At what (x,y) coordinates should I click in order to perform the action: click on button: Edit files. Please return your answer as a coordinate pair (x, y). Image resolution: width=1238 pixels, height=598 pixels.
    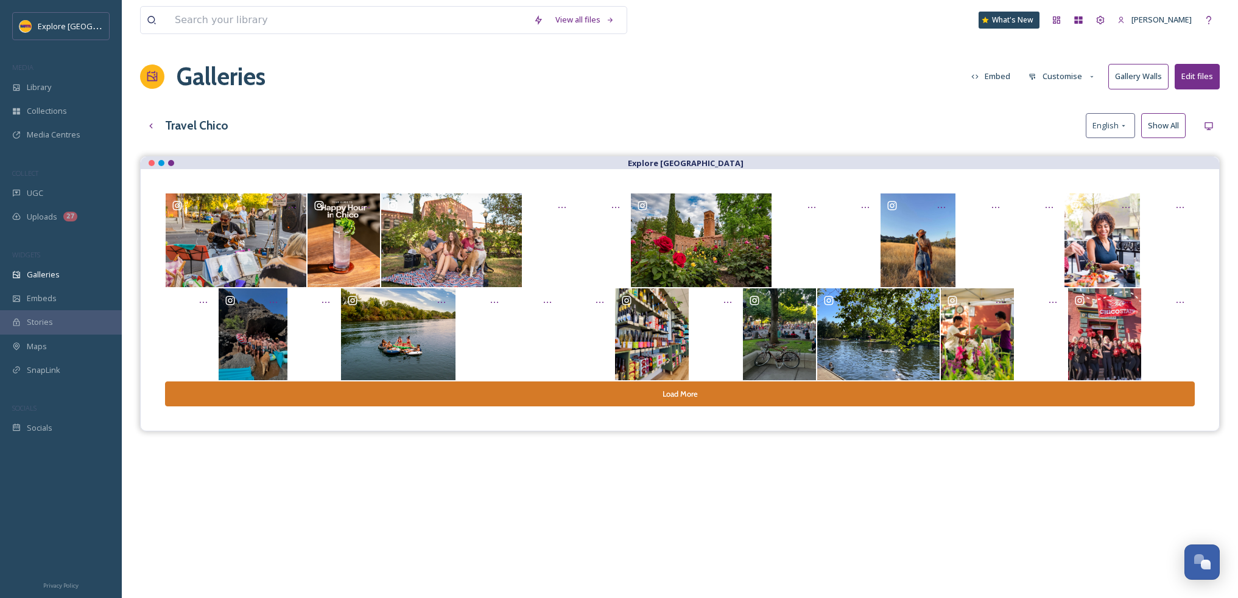
    Looking at the image, I should click on (1197, 76).